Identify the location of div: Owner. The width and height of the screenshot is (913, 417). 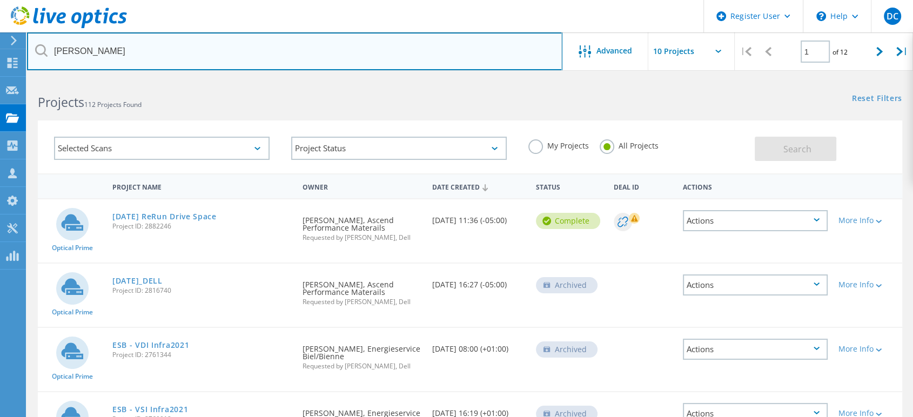
(362, 186).